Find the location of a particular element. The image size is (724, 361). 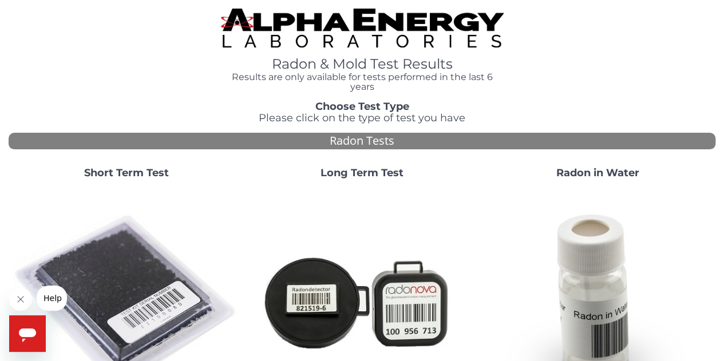

strong: Choose Test Type is located at coordinates (362, 106).